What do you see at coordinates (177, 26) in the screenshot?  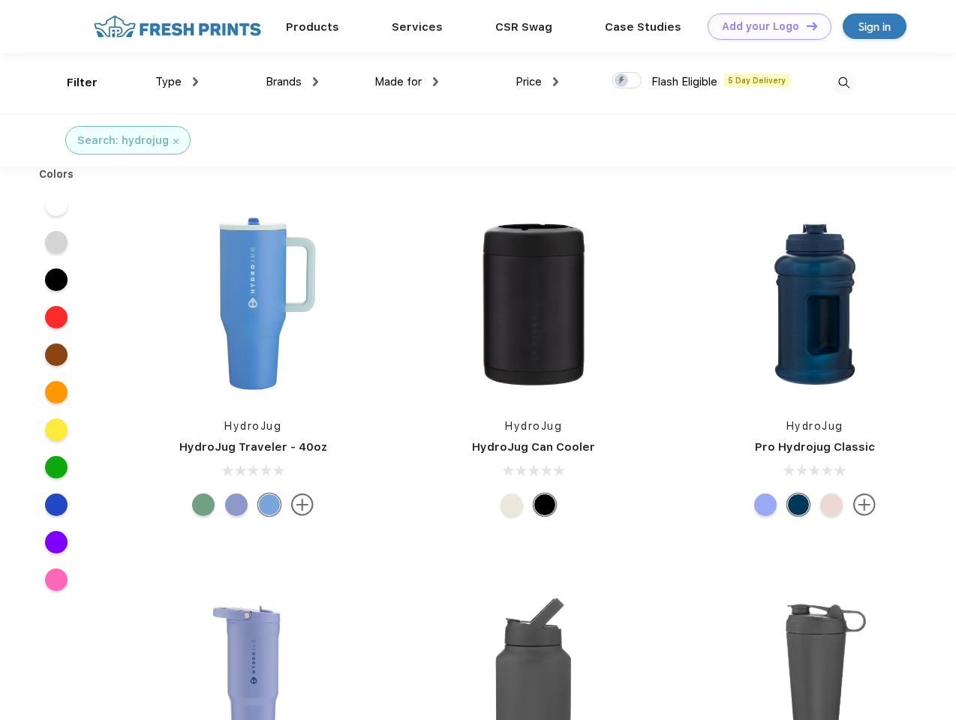 I see `img: fo%20logo%202.webp` at bounding box center [177, 26].